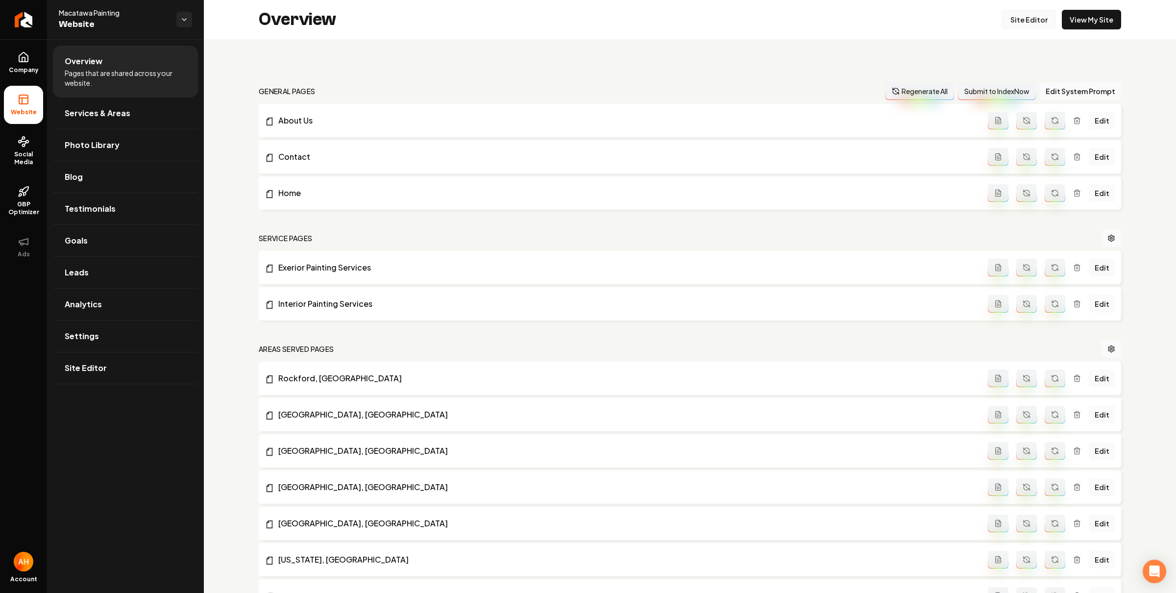 The height and width of the screenshot is (593, 1176). I want to click on a: Goals, so click(125, 241).